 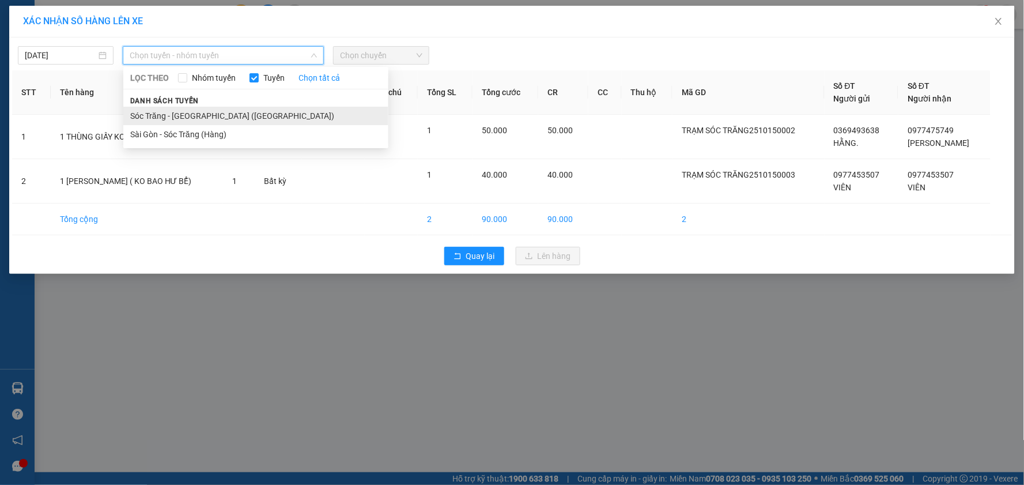 I want to click on span: Người gửi, so click(x=852, y=99).